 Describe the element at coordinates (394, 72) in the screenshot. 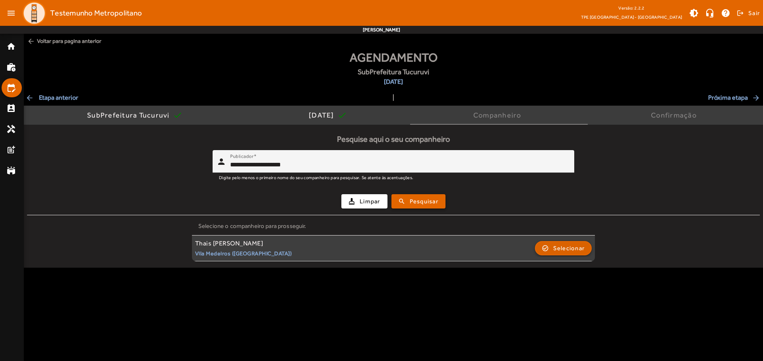

I see `span: SubPrefeitura Tucuruvi` at that location.